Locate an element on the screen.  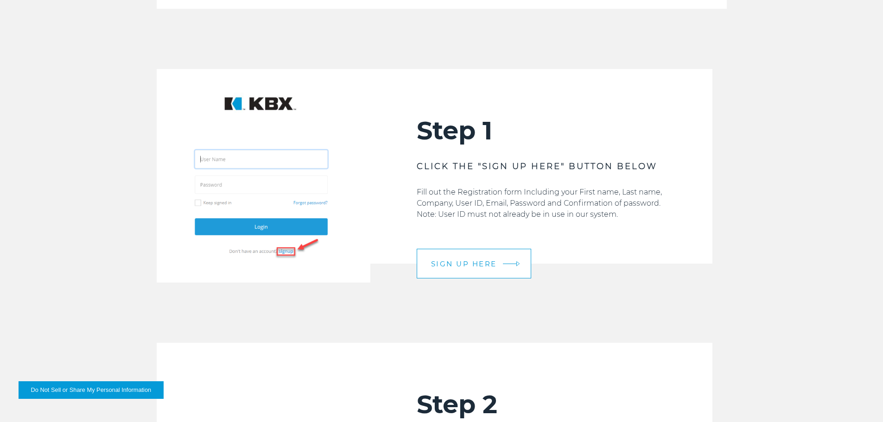
img: arrow is located at coordinates (518, 264).